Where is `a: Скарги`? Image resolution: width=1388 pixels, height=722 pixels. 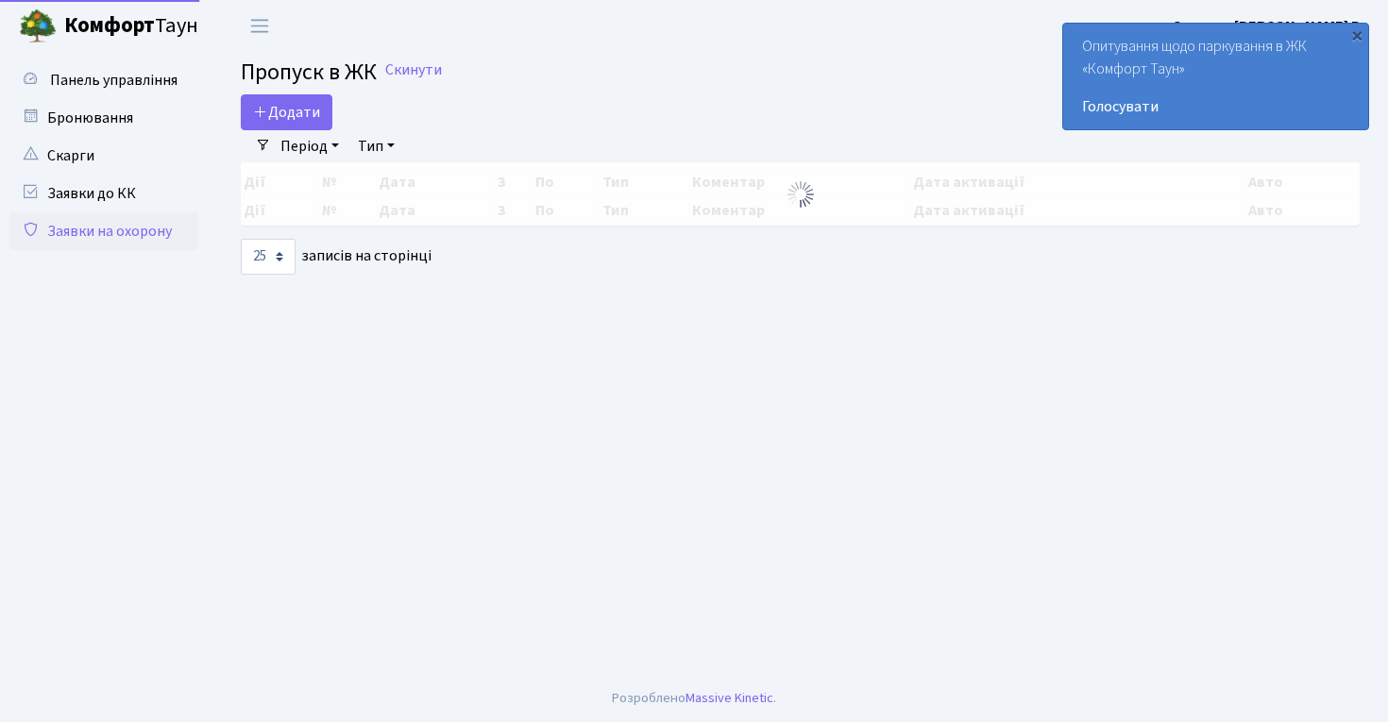
a: Скарги is located at coordinates (104, 156).